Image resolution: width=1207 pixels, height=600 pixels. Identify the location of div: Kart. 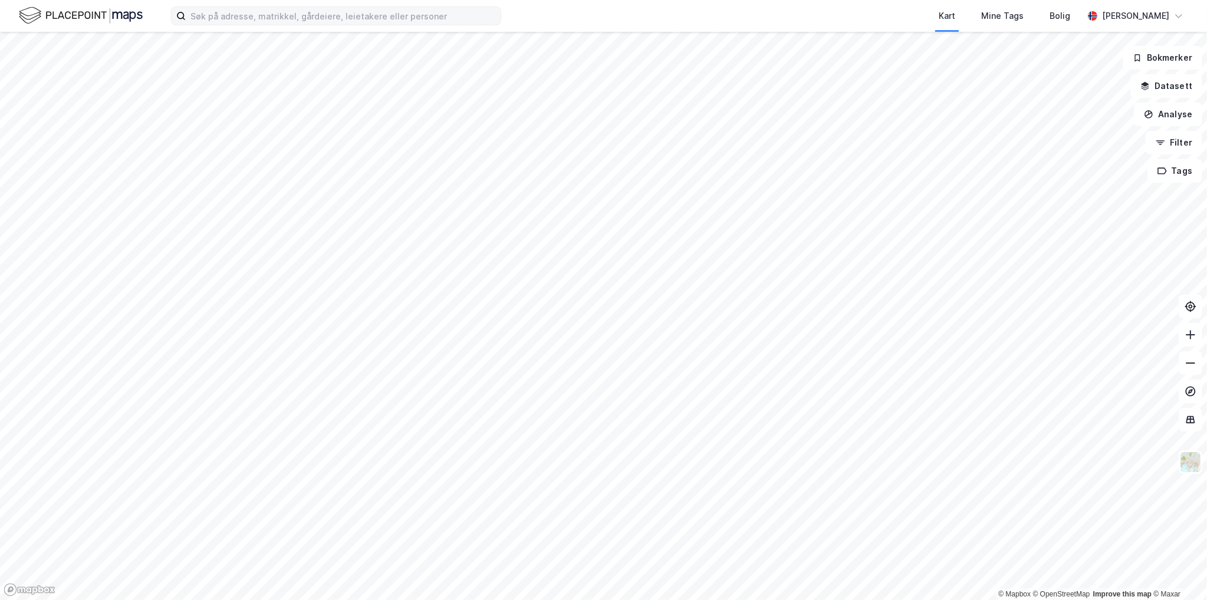
(947, 16).